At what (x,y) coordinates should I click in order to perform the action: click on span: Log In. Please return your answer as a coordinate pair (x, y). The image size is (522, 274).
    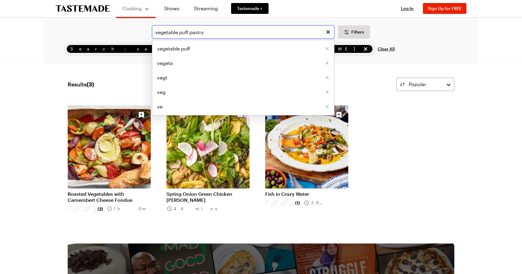
    Looking at the image, I should click on (407, 8).